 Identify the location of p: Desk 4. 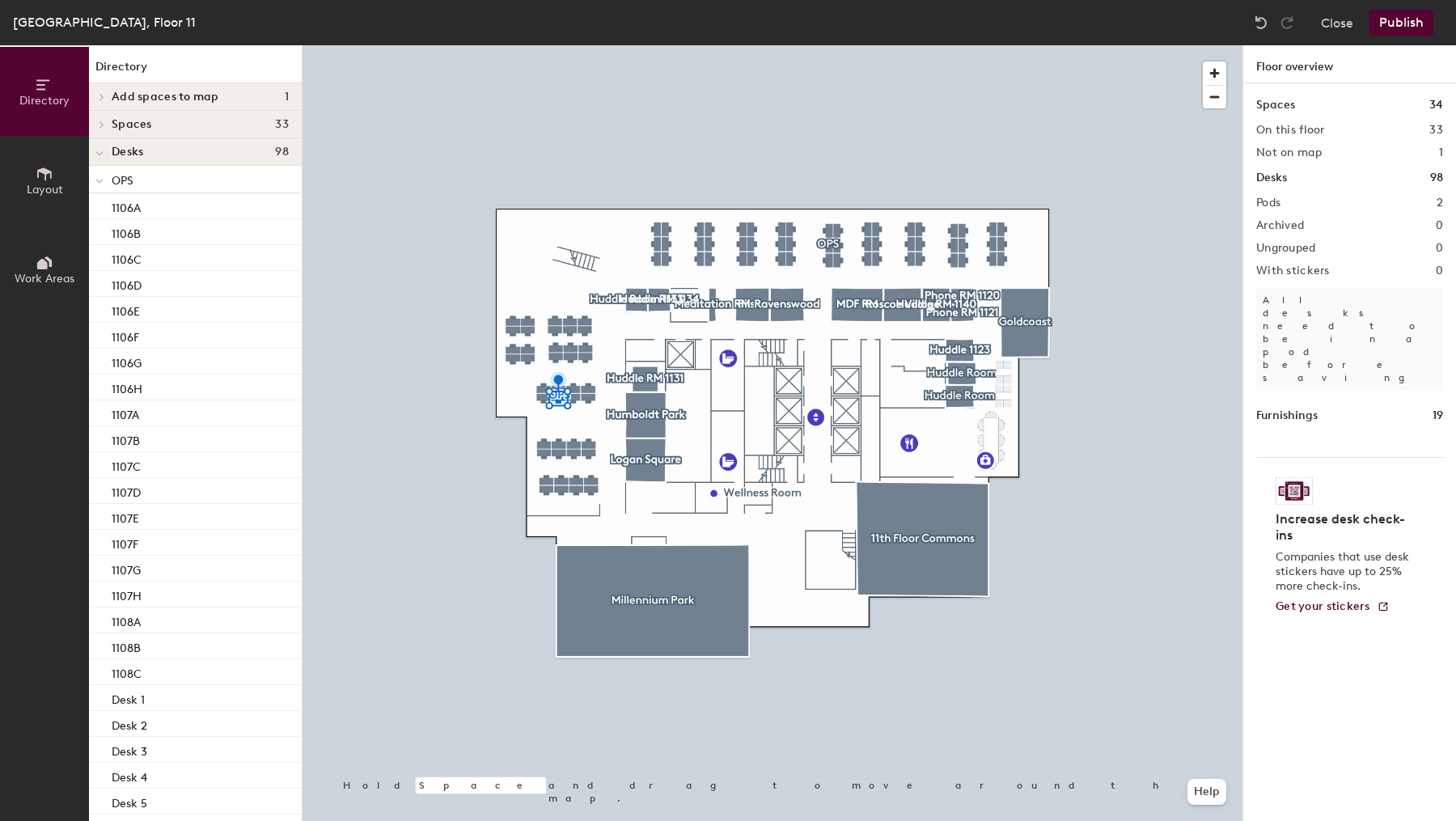
(129, 775).